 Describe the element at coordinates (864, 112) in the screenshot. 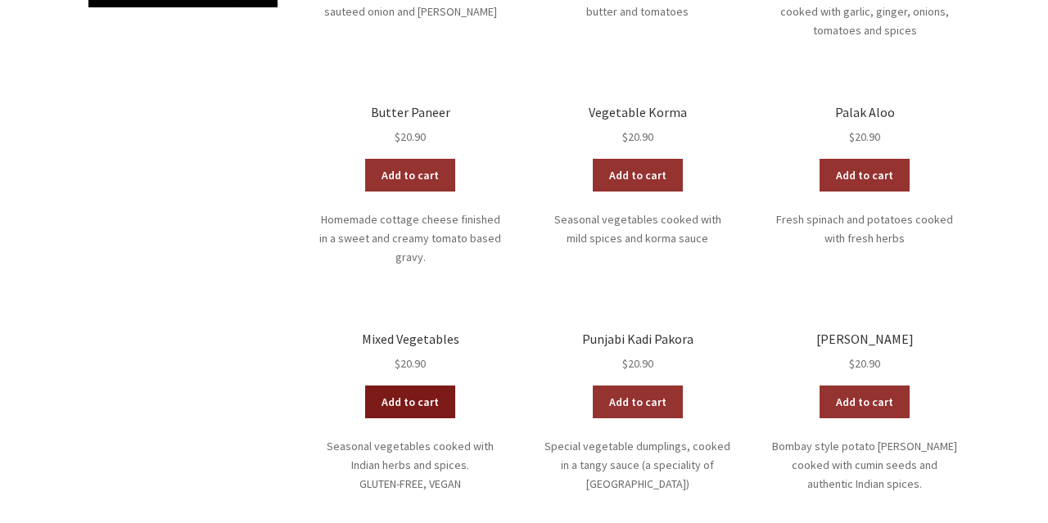

I see `h2: Palak Aloo` at that location.